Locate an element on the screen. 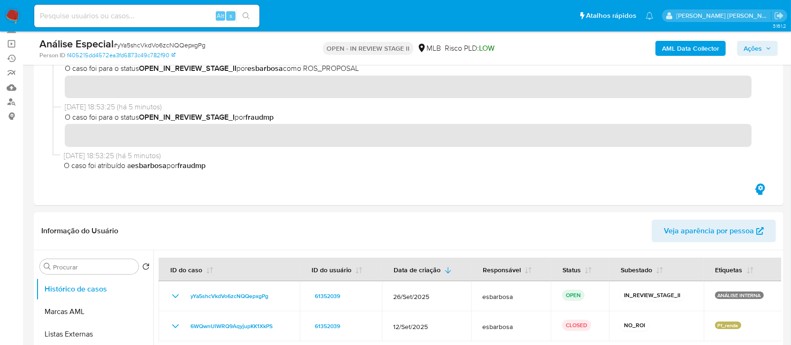 This screenshot has height=345, width=791. button: Ações is located at coordinates (758, 48).